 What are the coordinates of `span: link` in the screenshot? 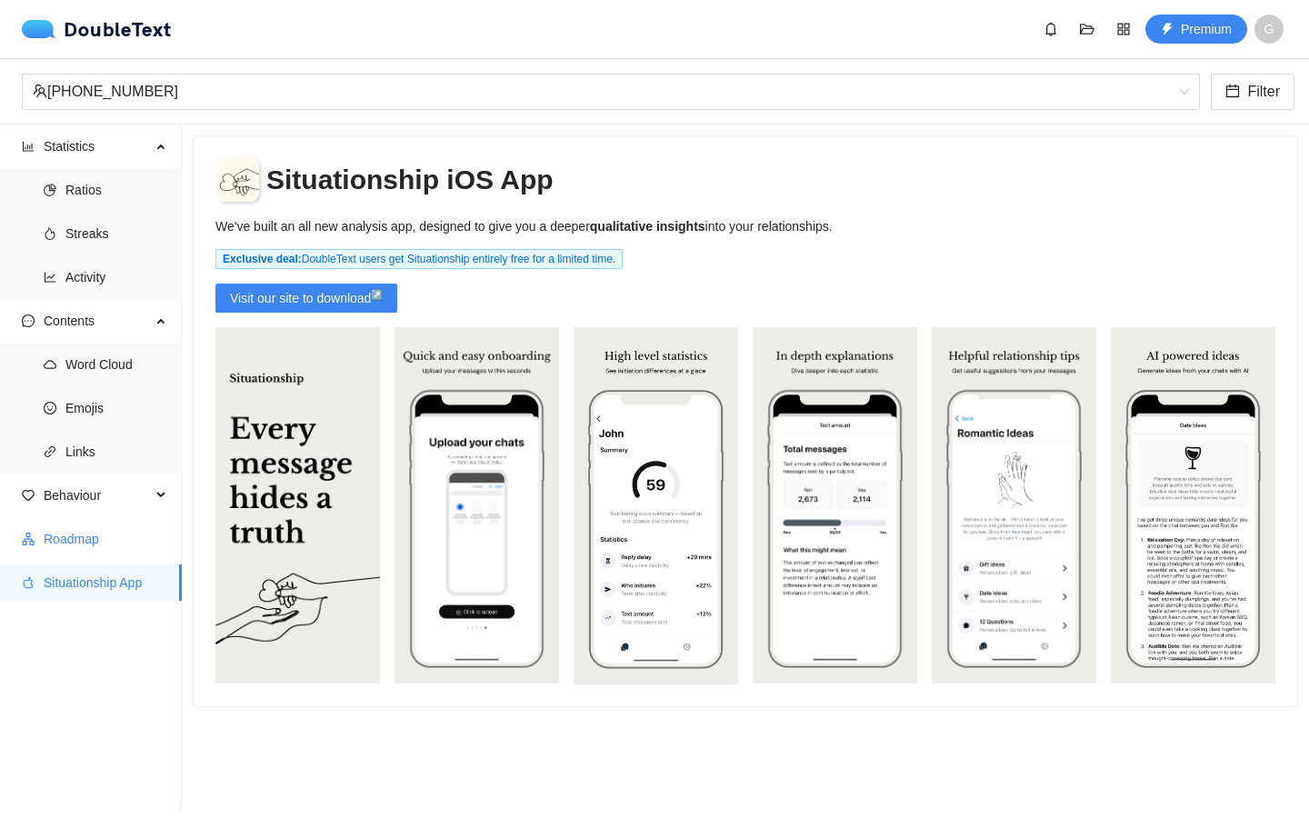 It's located at (50, 452).